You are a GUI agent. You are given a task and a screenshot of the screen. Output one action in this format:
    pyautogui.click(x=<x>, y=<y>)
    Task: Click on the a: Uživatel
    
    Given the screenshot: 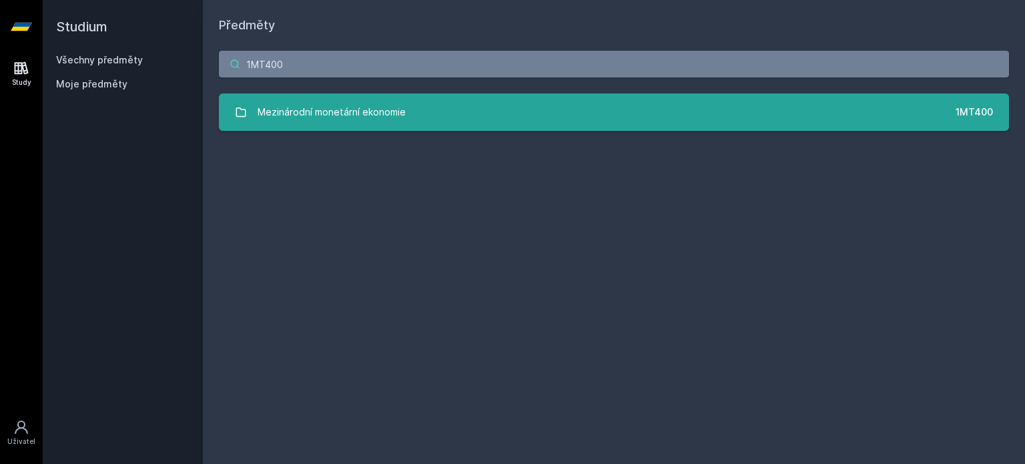 What is the action you would take?
    pyautogui.click(x=21, y=432)
    